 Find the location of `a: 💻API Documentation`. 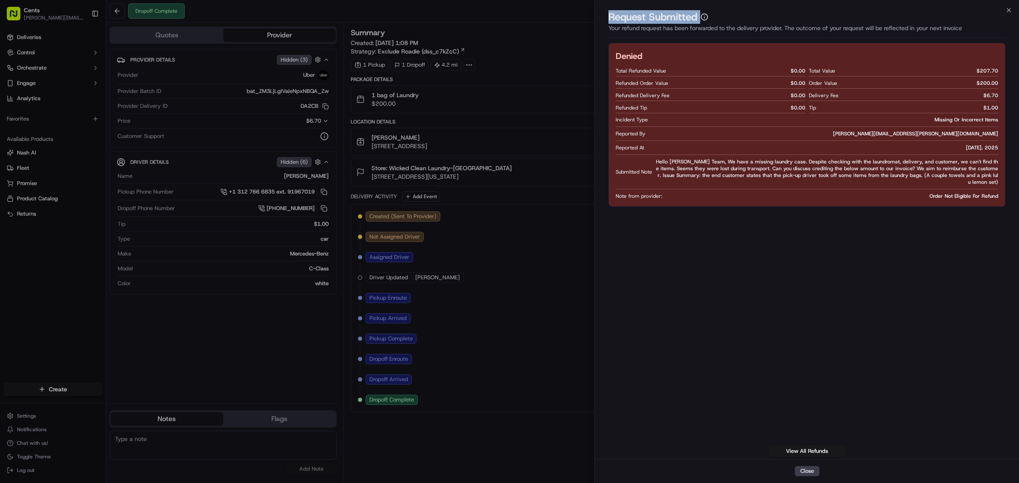

a: 💻API Documentation is located at coordinates (104, 194).